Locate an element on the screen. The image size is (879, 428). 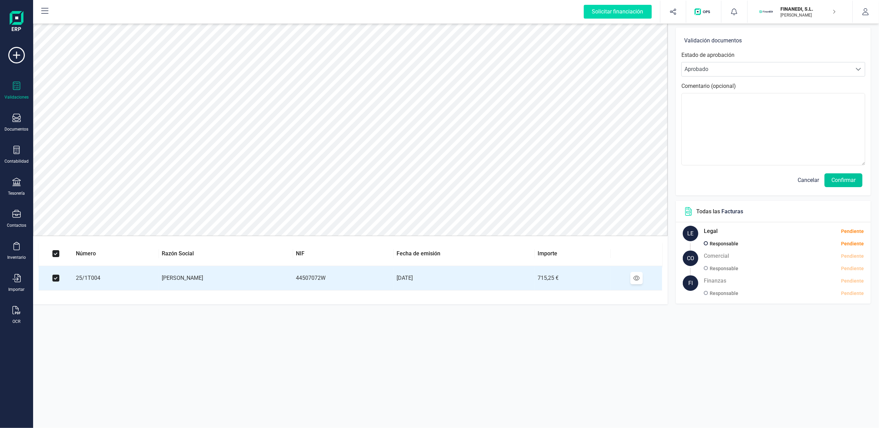
div: OCR is located at coordinates (17, 322).